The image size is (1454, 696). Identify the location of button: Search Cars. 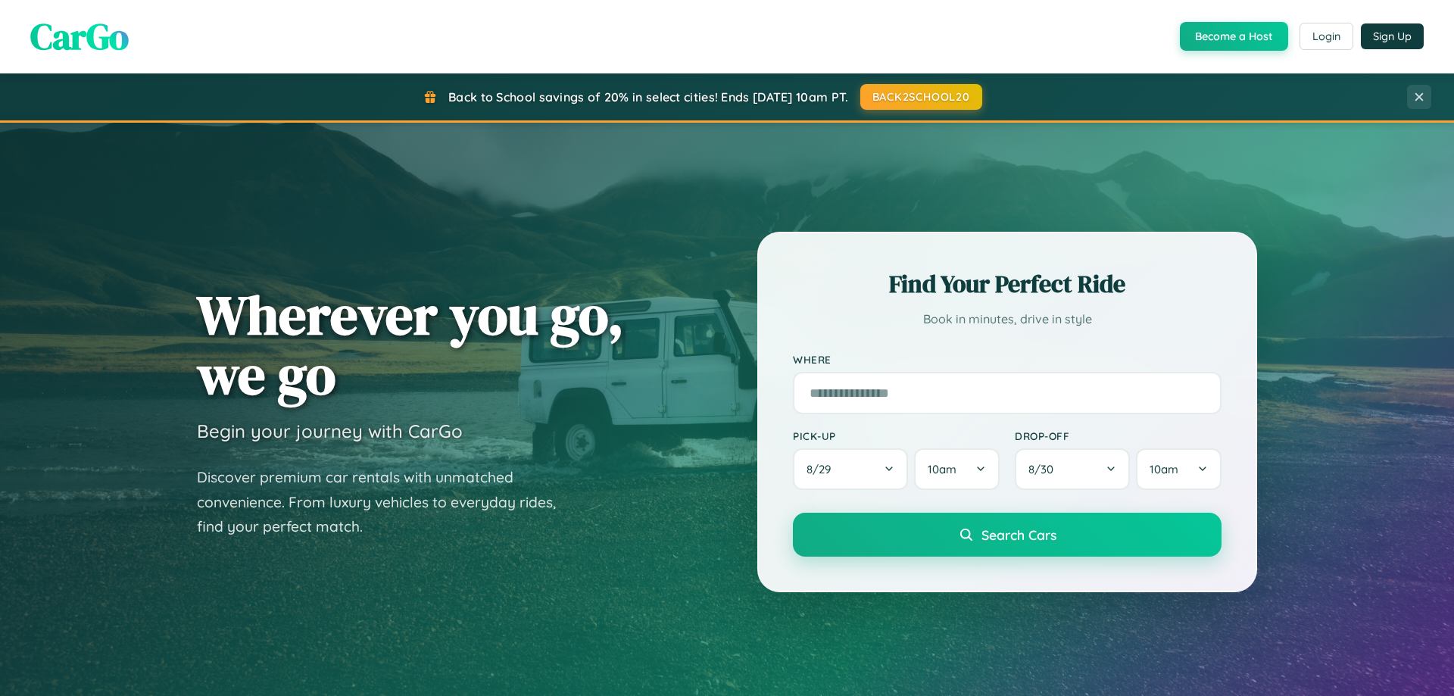
(1007, 535).